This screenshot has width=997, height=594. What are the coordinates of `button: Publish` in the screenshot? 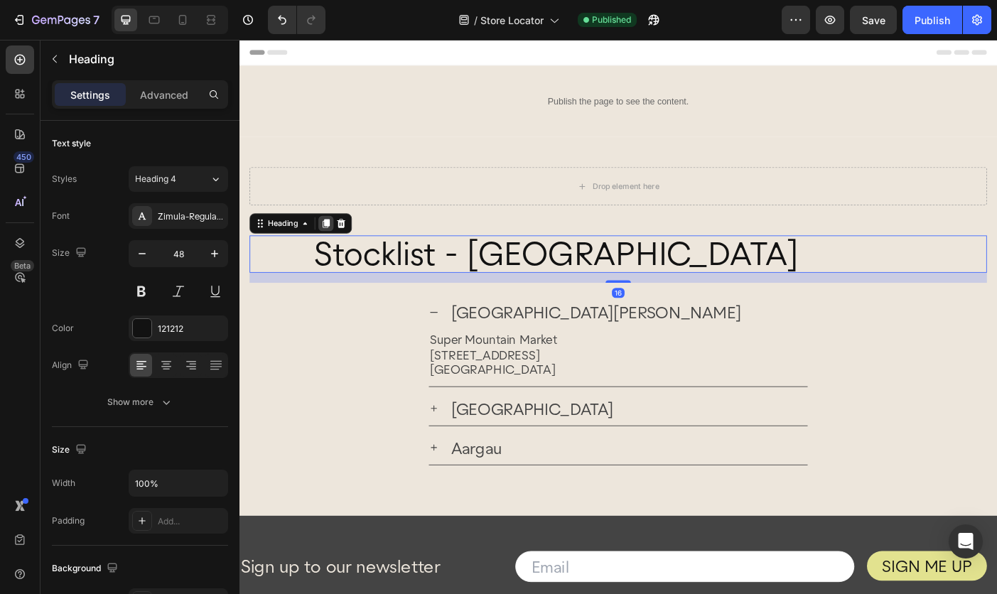 It's located at (932, 20).